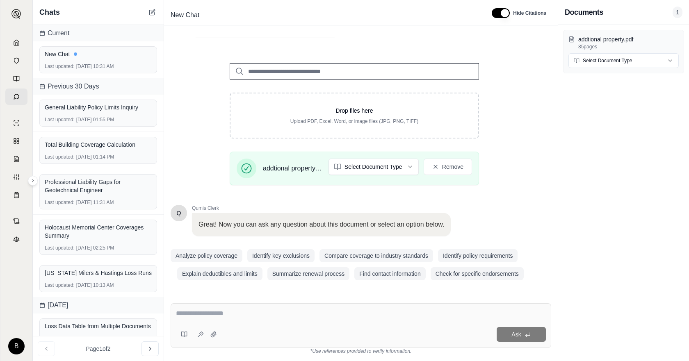 This screenshot has width=689, height=361. I want to click on p: addtional property.pdf, so click(628, 39).